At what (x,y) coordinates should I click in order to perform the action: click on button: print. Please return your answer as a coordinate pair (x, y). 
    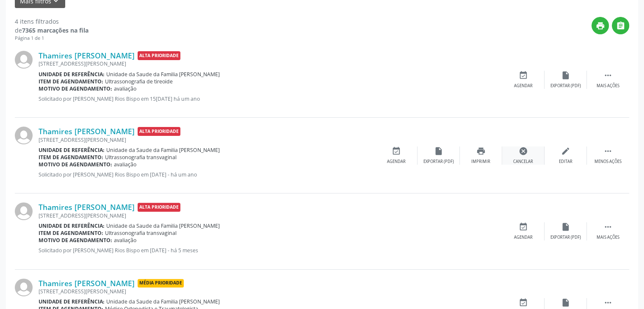
    Looking at the image, I should click on (600, 25).